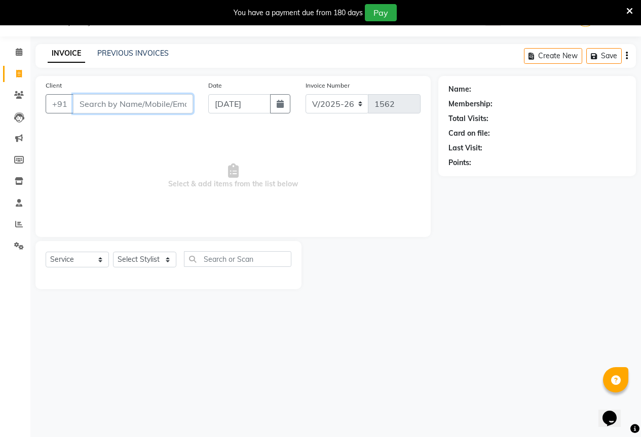 The image size is (641, 437). Describe the element at coordinates (470, 104) in the screenshot. I see `div: Membership:` at that location.